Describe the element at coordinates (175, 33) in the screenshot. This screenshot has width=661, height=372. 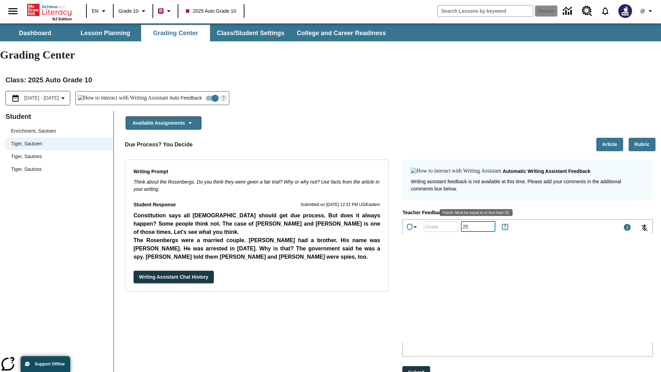
I see `button: Grading Center` at that location.